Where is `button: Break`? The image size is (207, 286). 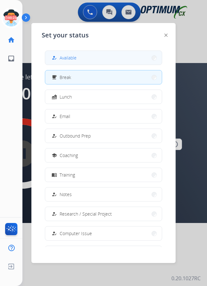 button: Break is located at coordinates (103, 77).